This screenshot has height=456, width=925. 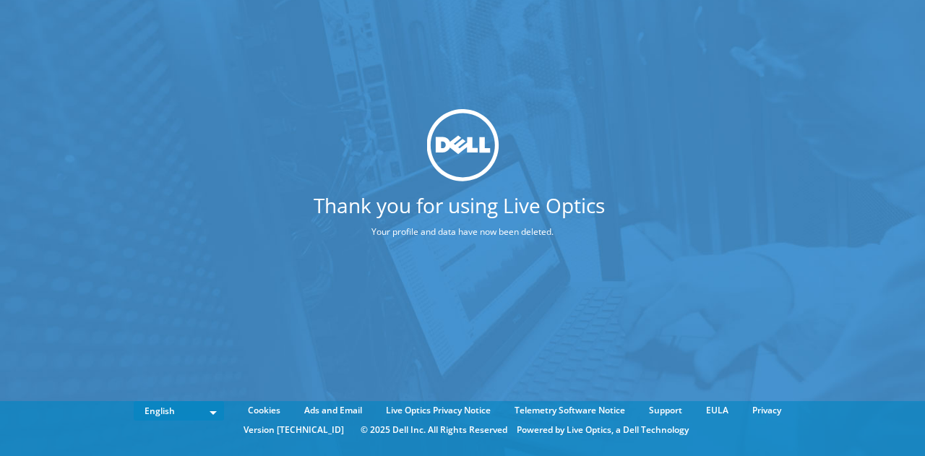 I want to click on a: Ads and Email, so click(x=333, y=411).